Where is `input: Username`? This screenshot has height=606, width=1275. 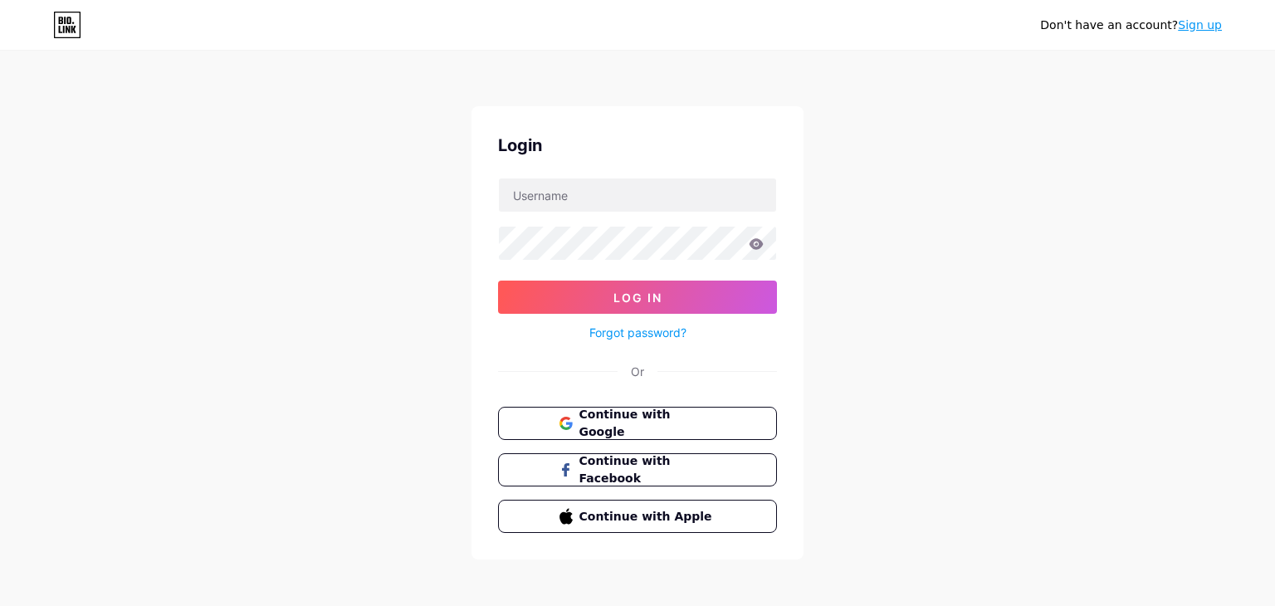
input: Username is located at coordinates (638, 195).